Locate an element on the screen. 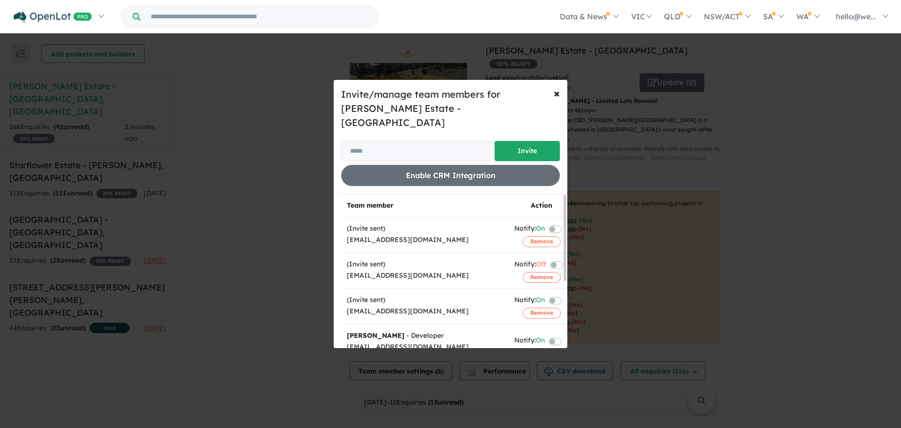  button: Enable CRM Integration is located at coordinates (451, 175).